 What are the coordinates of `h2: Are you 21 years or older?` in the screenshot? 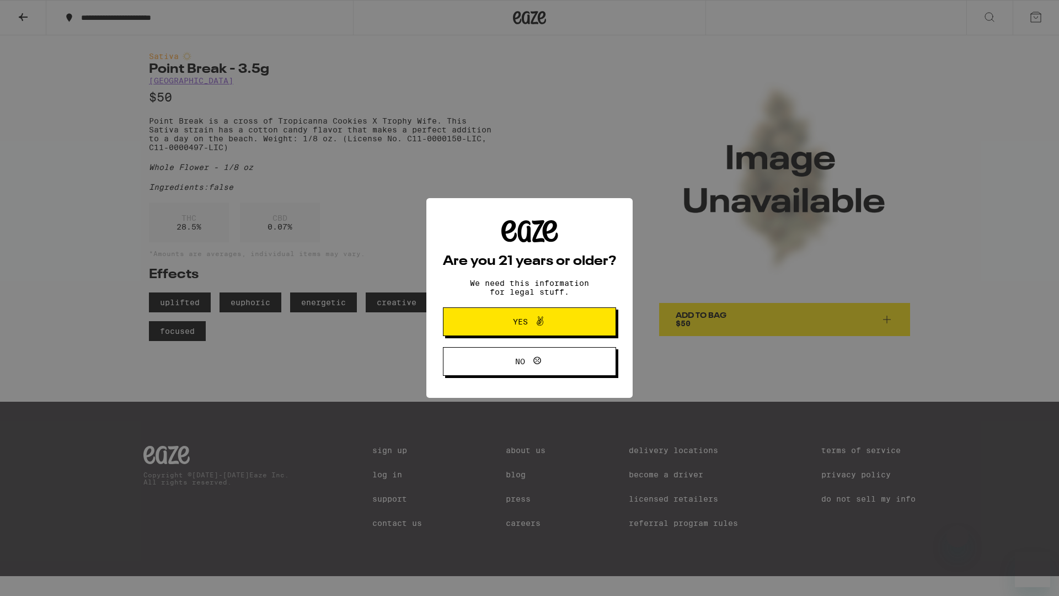 It's located at (530, 261).